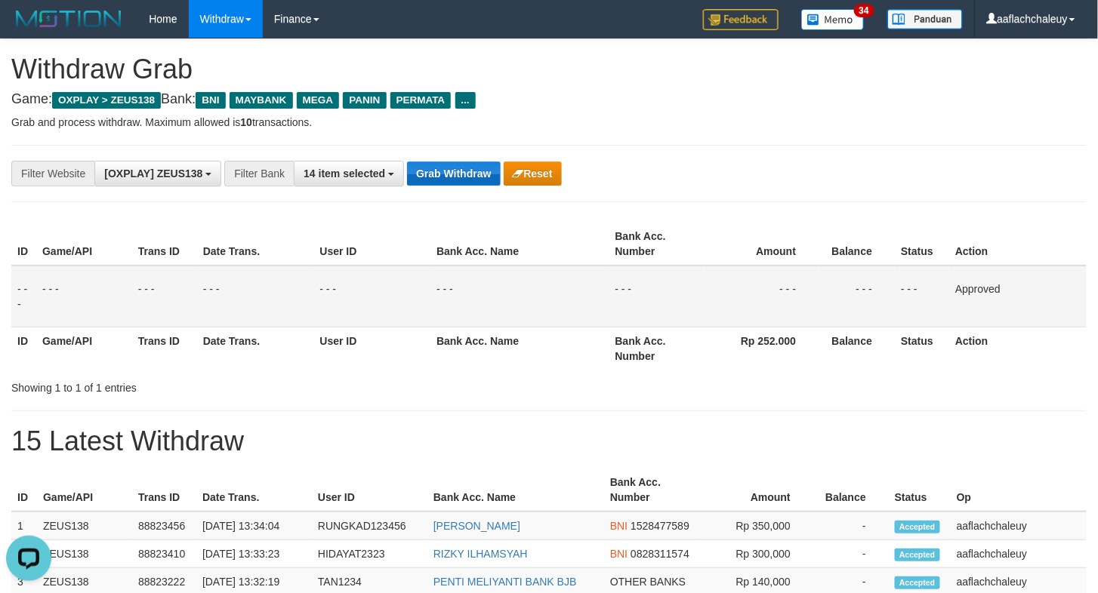 The width and height of the screenshot is (1098, 593). Describe the element at coordinates (369, 554) in the screenshot. I see `td: HIDAYAT2323` at that location.